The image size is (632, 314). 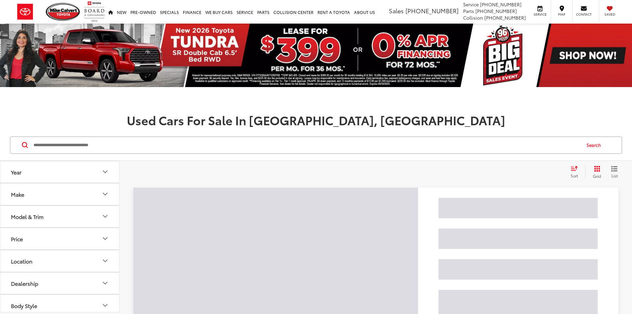 What do you see at coordinates (307, 145) in the screenshot?
I see `input: Search by Make, Model, or Keyword` at bounding box center [307, 145].